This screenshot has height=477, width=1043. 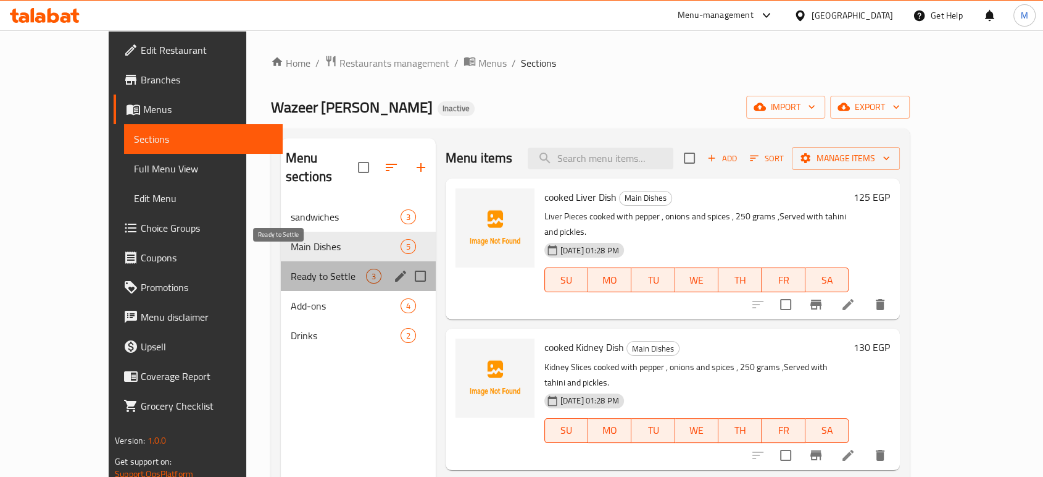 I want to click on a: Menus, so click(x=198, y=109).